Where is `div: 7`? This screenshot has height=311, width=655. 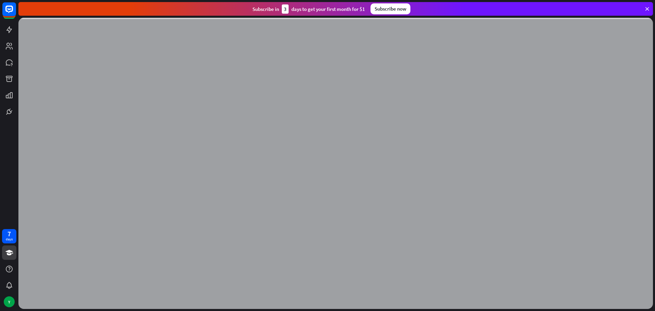 div: 7 is located at coordinates (9, 234).